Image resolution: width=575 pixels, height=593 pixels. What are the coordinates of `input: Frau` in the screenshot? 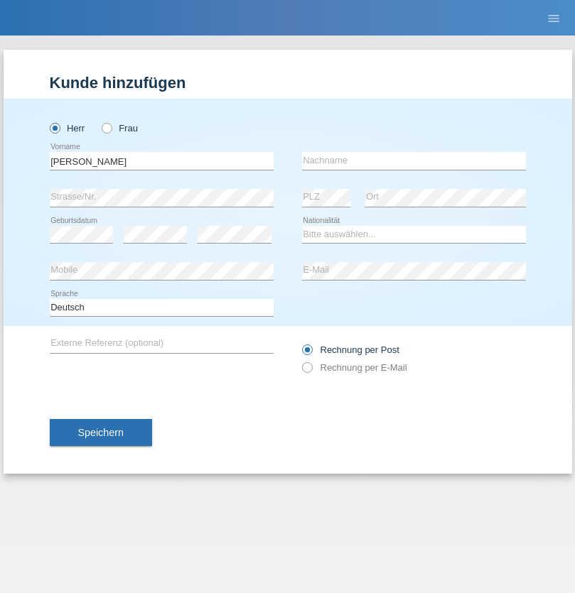 It's located at (106, 127).